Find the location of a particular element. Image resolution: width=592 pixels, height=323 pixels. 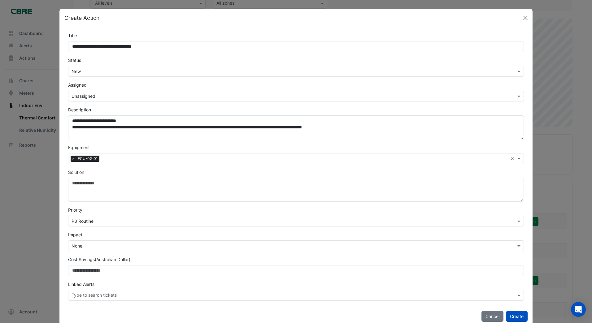

span: Clear is located at coordinates (513, 159).